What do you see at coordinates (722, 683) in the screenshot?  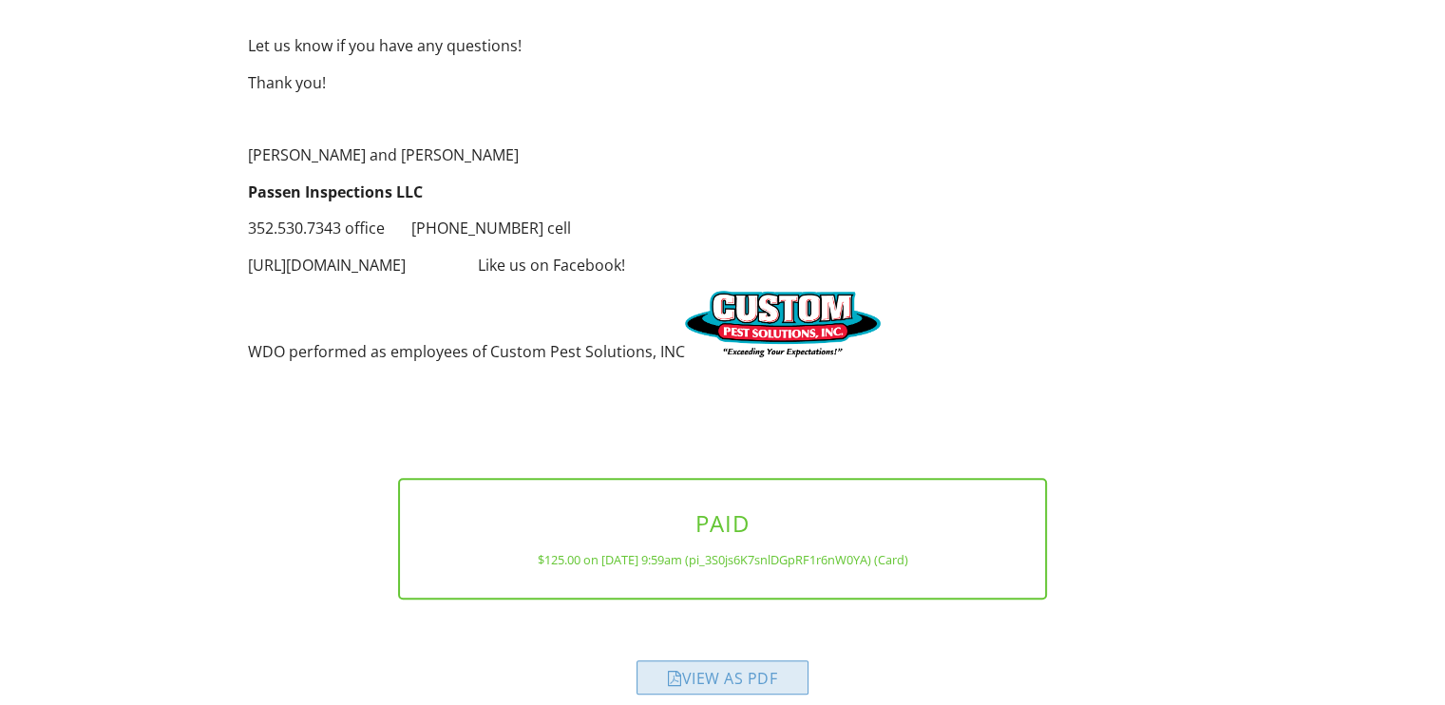 I see `a: View as PDF` at bounding box center [722, 683].